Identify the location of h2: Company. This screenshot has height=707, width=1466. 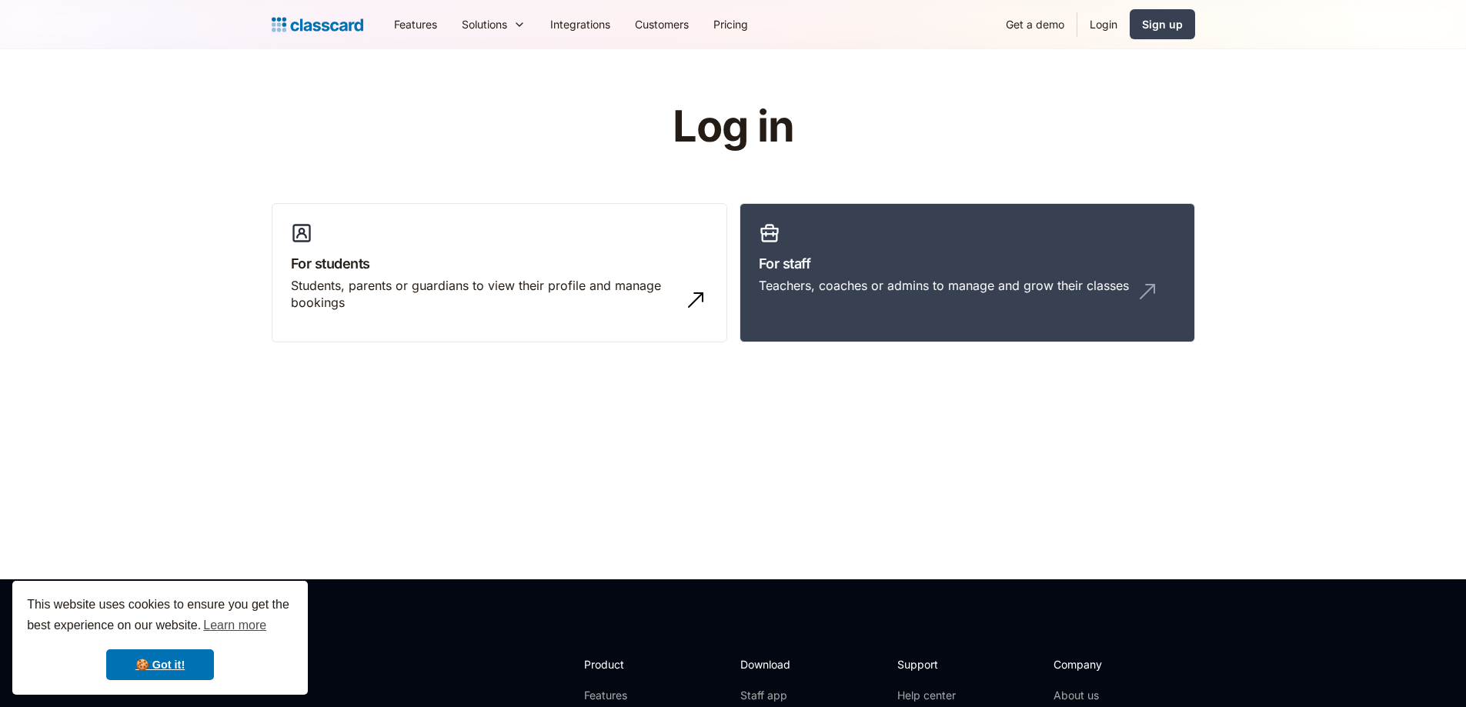
(1104, 664).